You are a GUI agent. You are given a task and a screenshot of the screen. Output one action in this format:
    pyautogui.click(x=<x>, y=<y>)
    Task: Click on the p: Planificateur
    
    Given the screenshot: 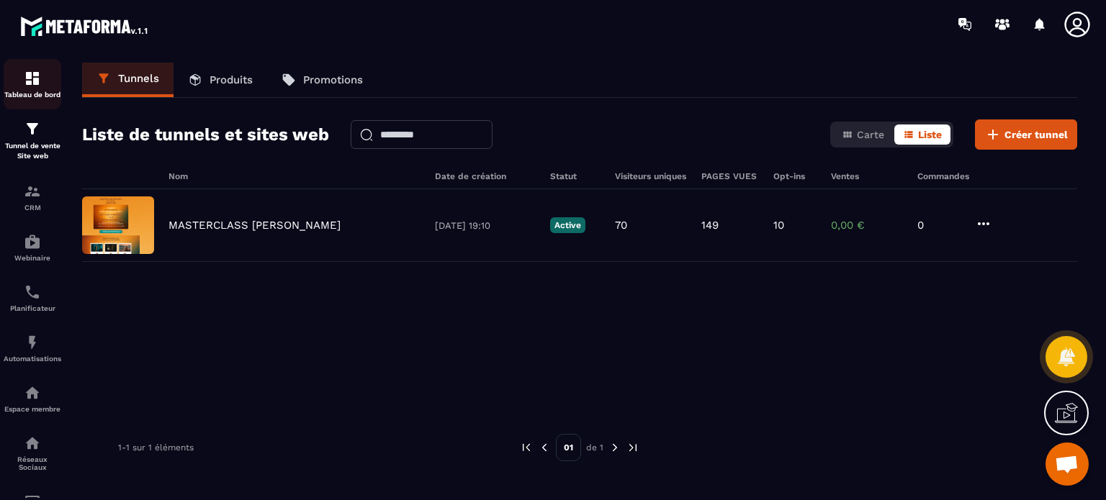 What is the action you would take?
    pyautogui.click(x=32, y=308)
    